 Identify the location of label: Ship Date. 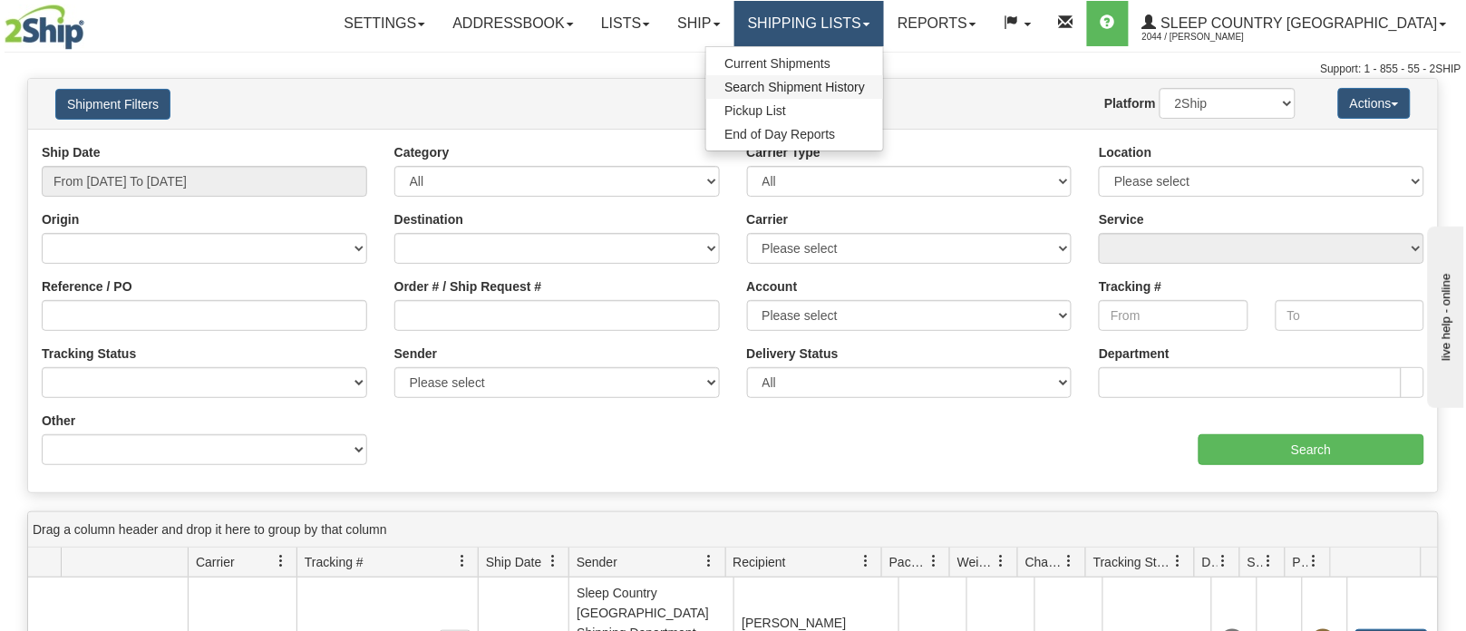
(71, 152).